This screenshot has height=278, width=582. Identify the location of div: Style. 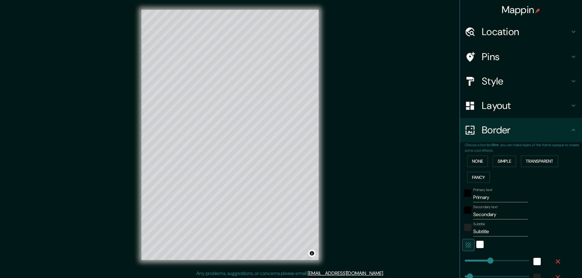
(521, 81).